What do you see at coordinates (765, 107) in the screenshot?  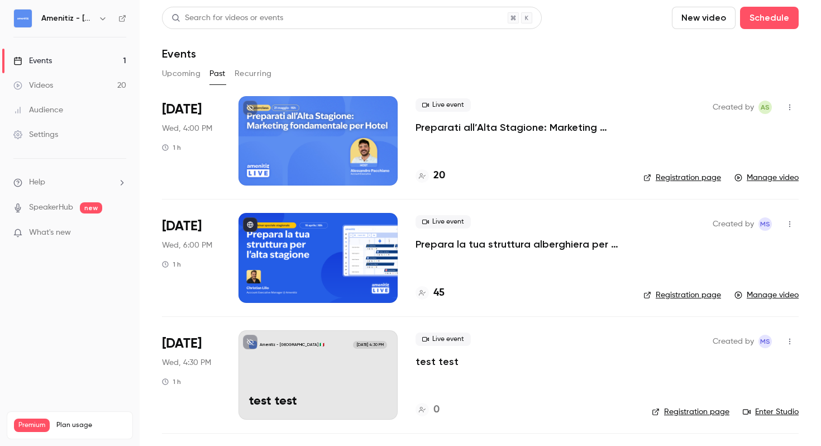 I see `span: AS` at bounding box center [765, 107].